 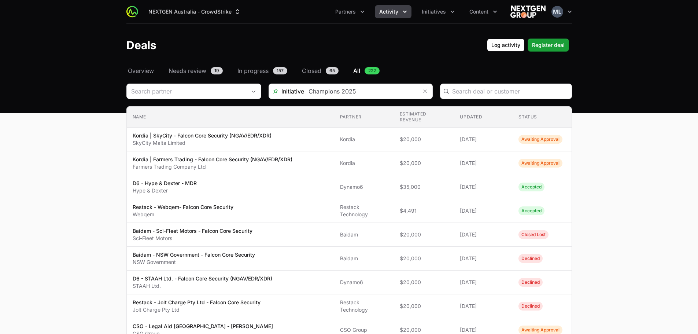 I want to click on span: Initiative, so click(x=287, y=91).